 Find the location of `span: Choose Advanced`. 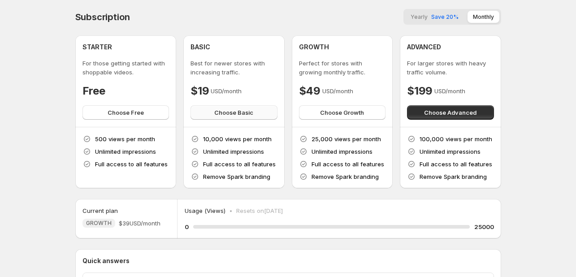

span: Choose Advanced is located at coordinates (450, 113).